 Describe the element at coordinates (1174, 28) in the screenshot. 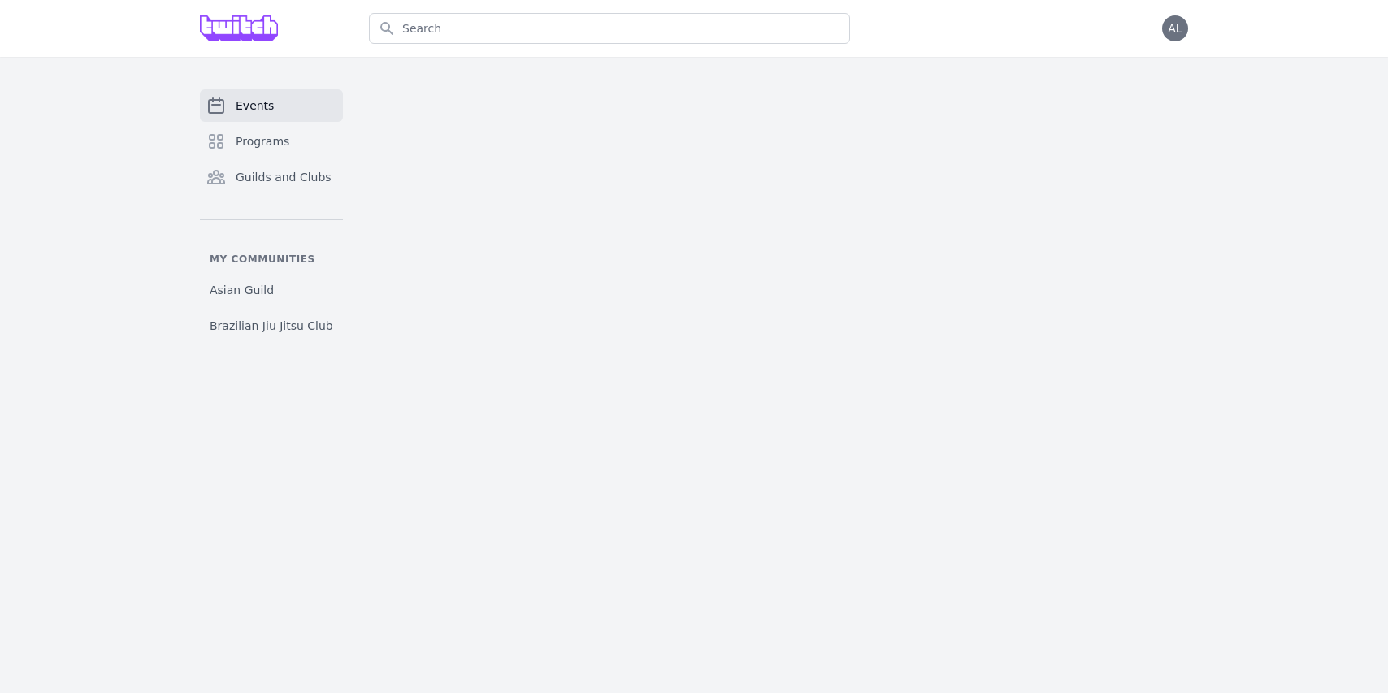

I see `span: AL` at that location.